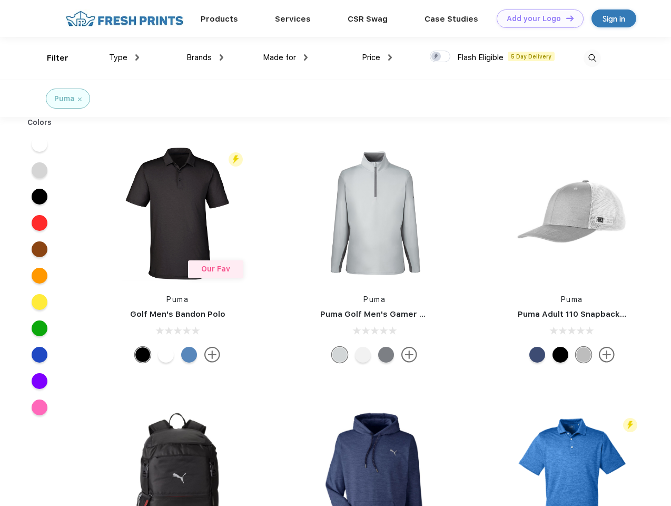 The width and height of the screenshot is (671, 506). What do you see at coordinates (386, 354) in the screenshot?
I see `div: Quiet Shade` at bounding box center [386, 354].